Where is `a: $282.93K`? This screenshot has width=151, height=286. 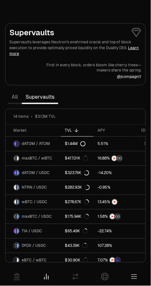
a: $282.93K is located at coordinates (77, 187).